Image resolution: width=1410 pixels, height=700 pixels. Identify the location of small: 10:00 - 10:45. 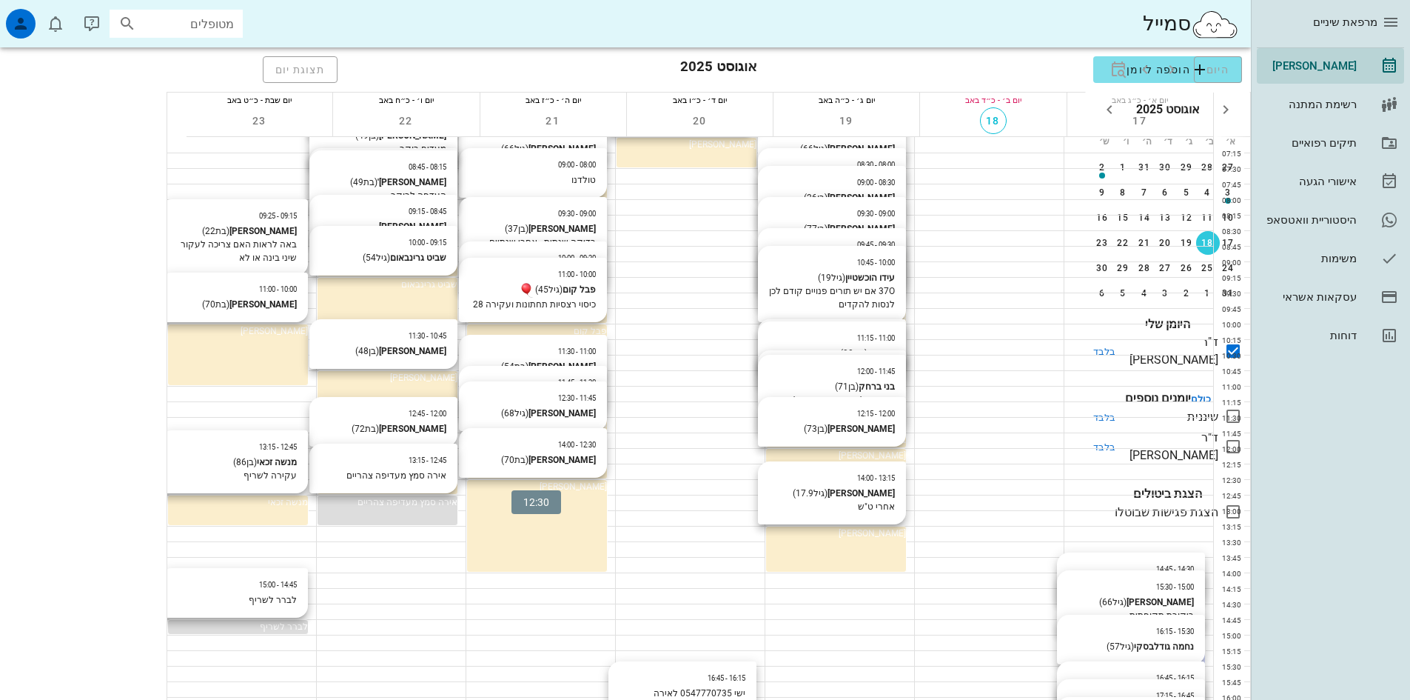
(876, 262).